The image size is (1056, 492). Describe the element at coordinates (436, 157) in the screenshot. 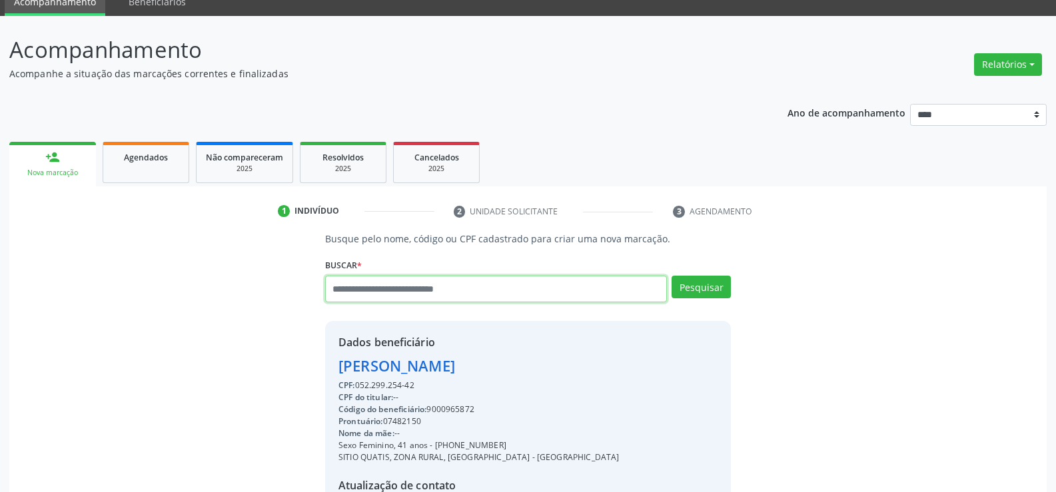

I see `span: Cancelados` at that location.